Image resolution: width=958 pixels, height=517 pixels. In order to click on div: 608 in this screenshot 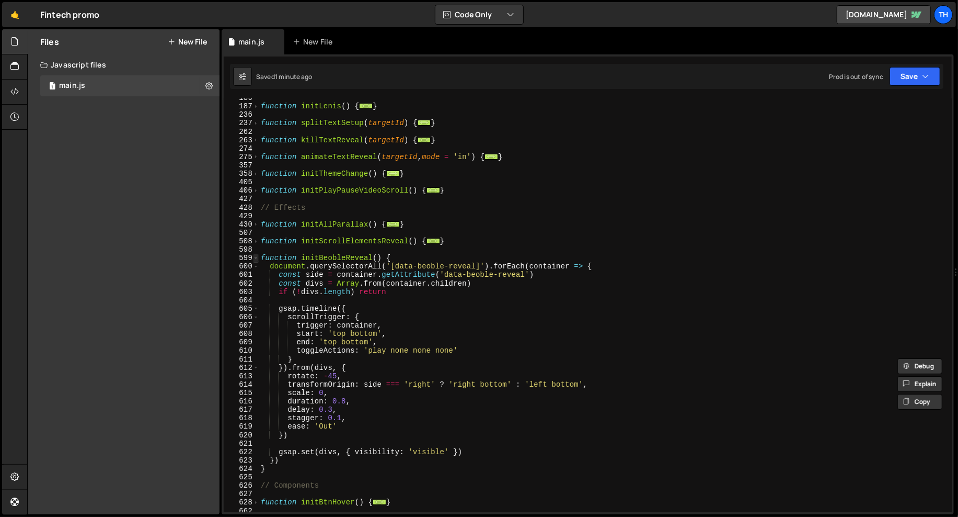, I will do `click(242, 334)`.